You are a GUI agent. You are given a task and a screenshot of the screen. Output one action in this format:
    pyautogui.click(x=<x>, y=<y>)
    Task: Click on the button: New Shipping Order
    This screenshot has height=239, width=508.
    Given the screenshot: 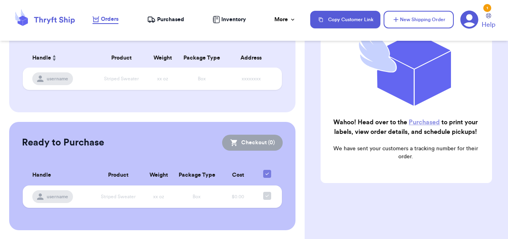 What is the action you would take?
    pyautogui.click(x=419, y=20)
    